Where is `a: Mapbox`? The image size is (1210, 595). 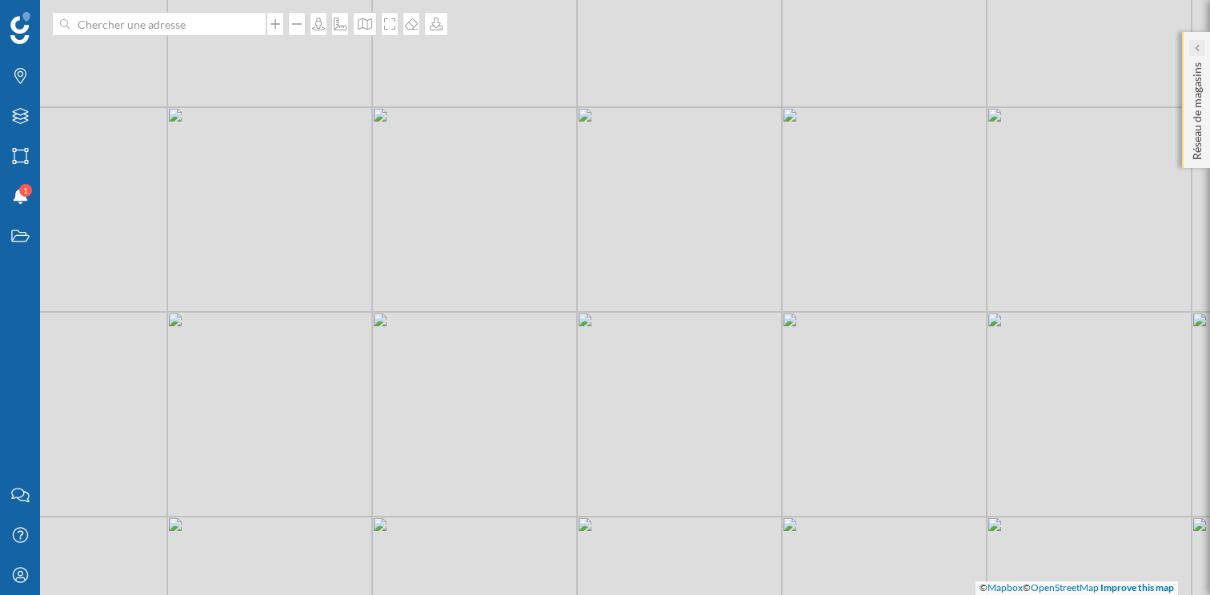 a: Mapbox is located at coordinates (1005, 587).